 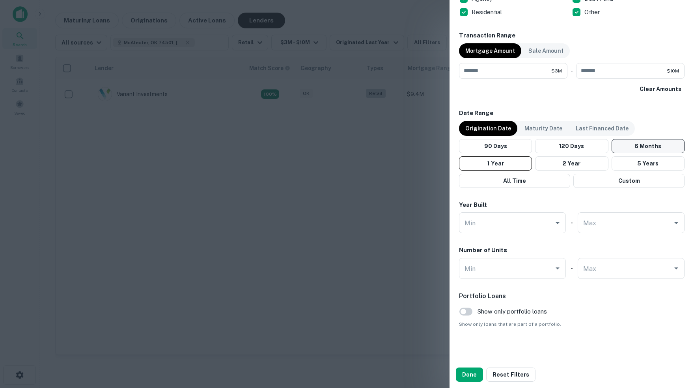 I want to click on button: 120 Days, so click(x=571, y=146).